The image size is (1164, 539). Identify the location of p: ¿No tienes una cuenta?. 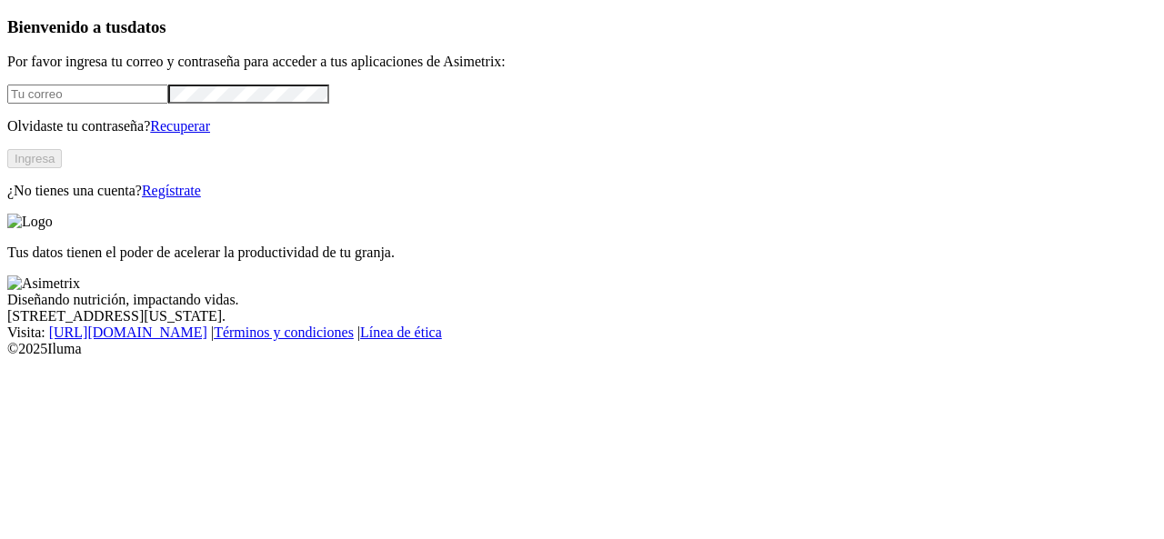
(582, 191).